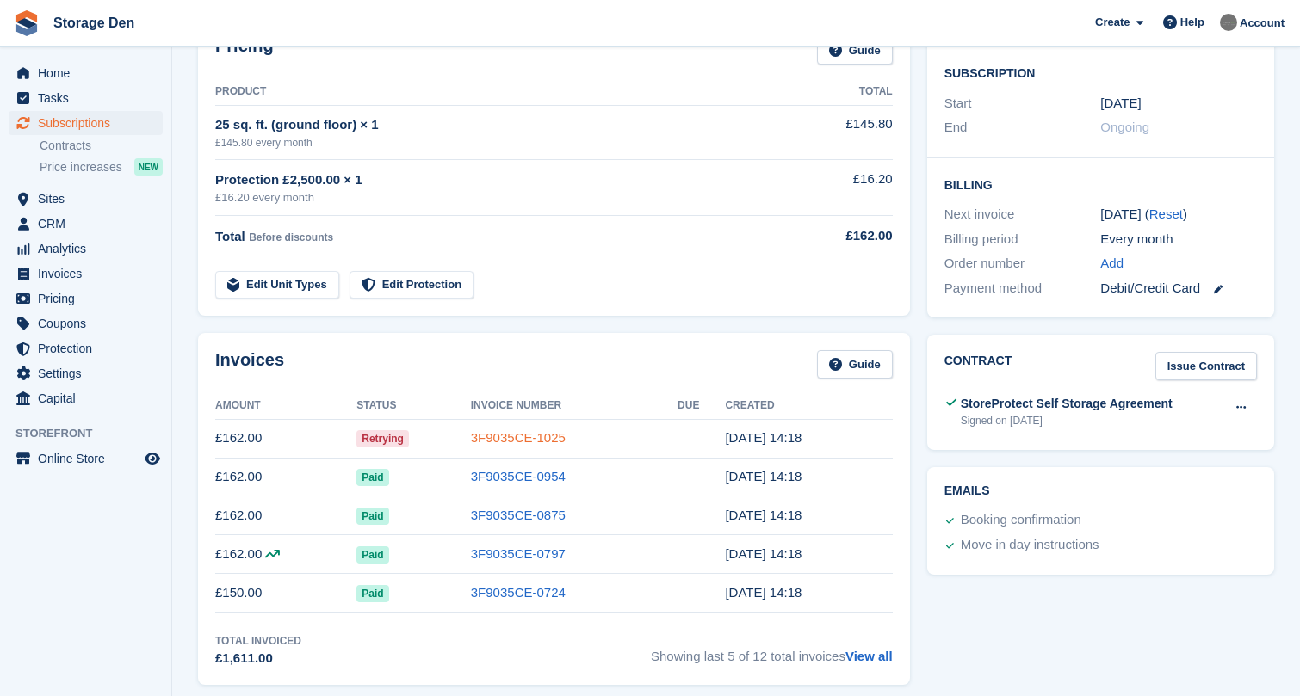  What do you see at coordinates (277, 285) in the screenshot?
I see `a: Edit Unit Types` at bounding box center [277, 285].